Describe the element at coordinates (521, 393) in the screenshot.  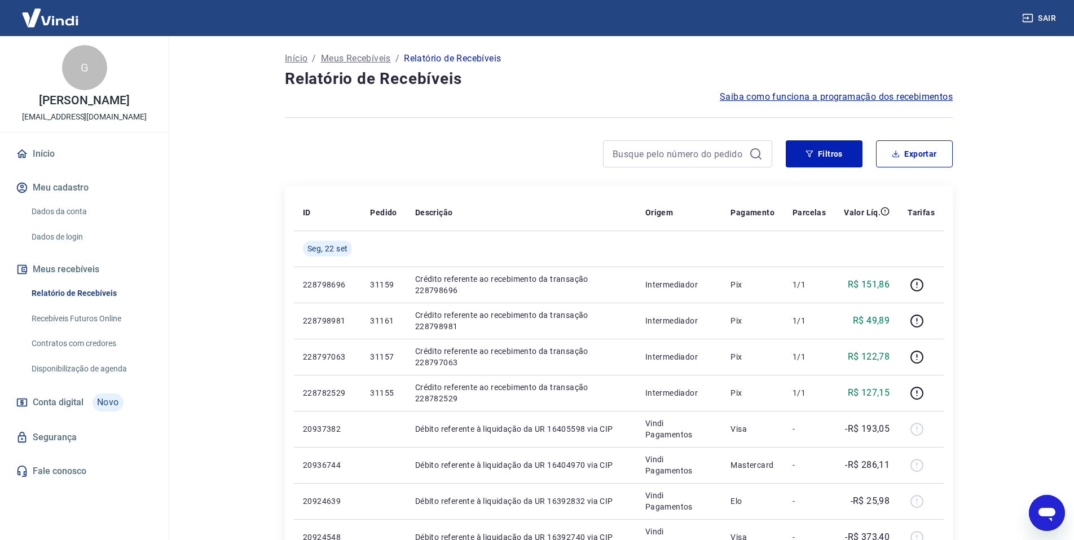
I see `p: Crédito referente ao recebimento da transação 228782529` at that location.